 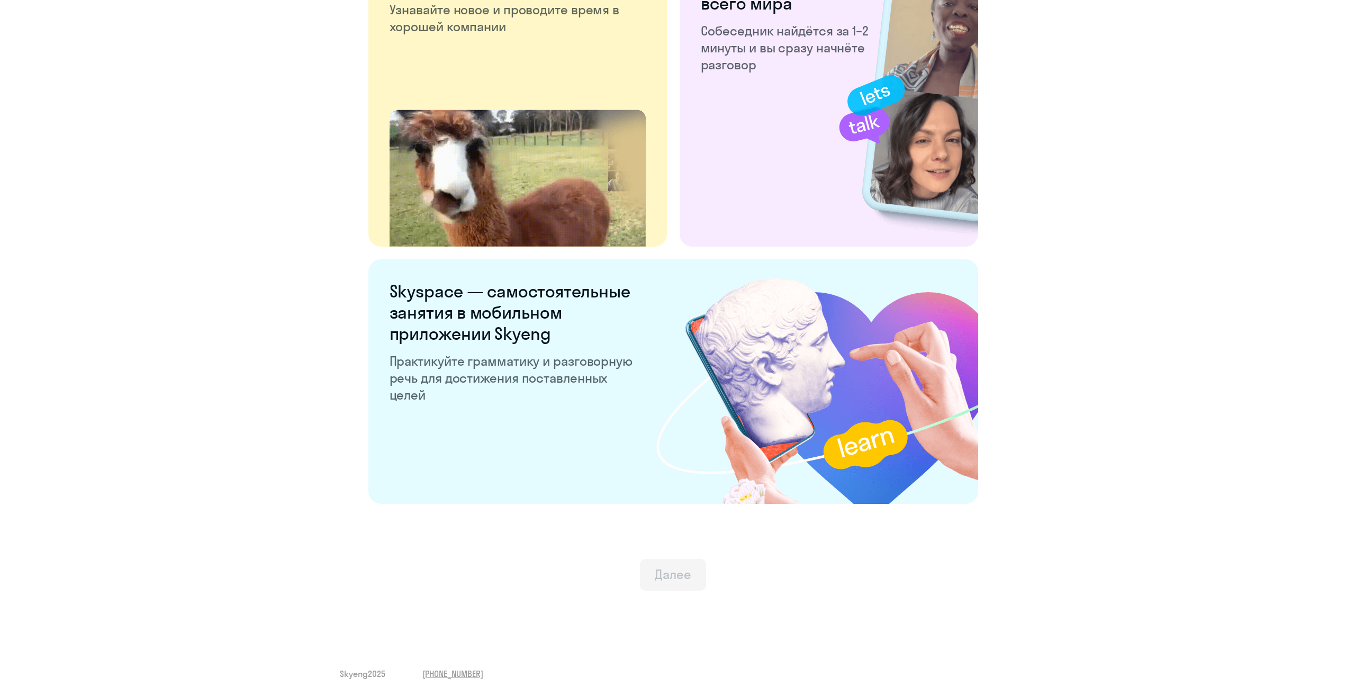 What do you see at coordinates (673, 574) in the screenshot?
I see `div: Далее` at bounding box center [673, 574].